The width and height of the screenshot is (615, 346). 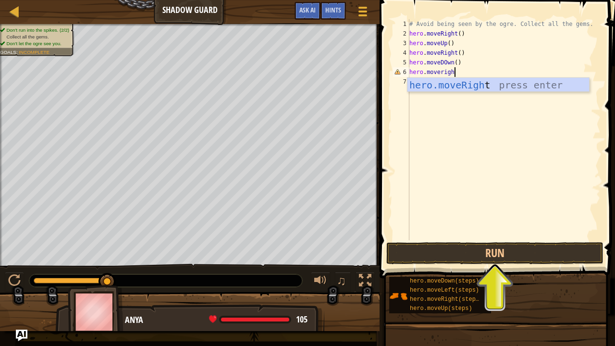 I want to click on img: portrait.png, so click(x=399, y=296).